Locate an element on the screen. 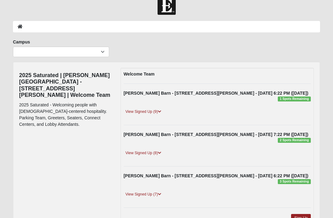  span: 1 Spots Remaining is located at coordinates (294, 99).